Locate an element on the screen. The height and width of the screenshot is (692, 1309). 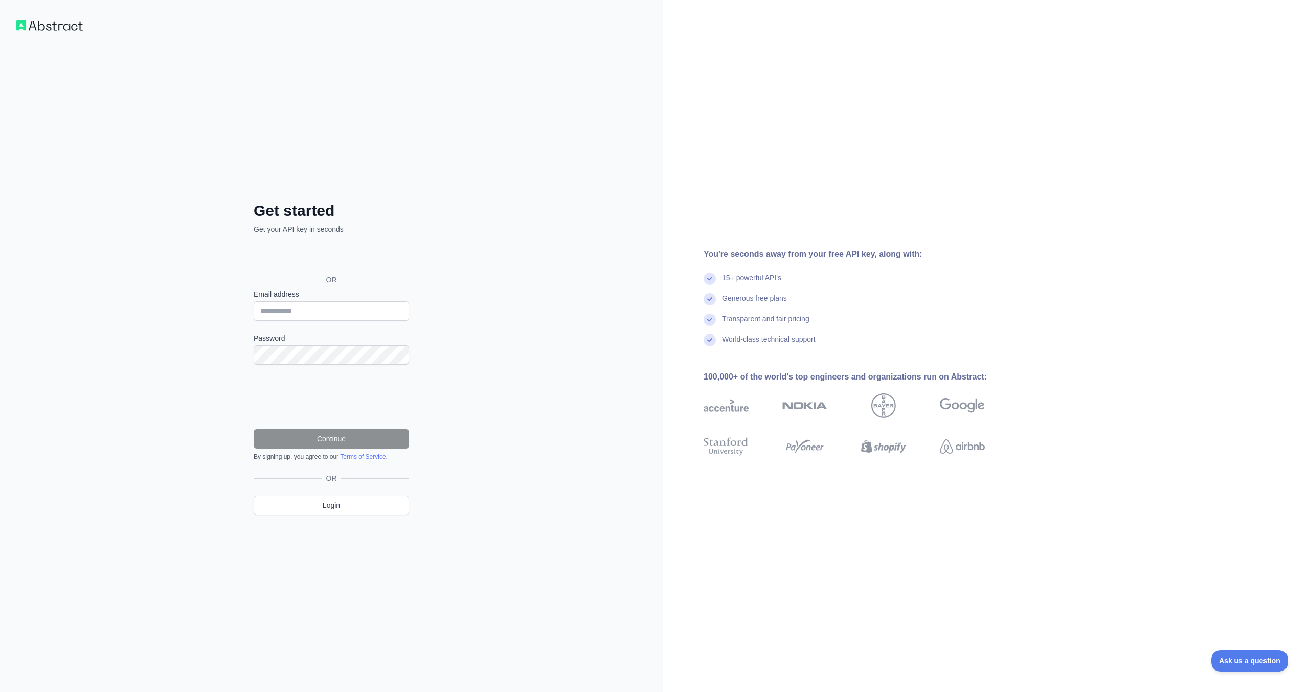
a: Login is located at coordinates (331, 505).